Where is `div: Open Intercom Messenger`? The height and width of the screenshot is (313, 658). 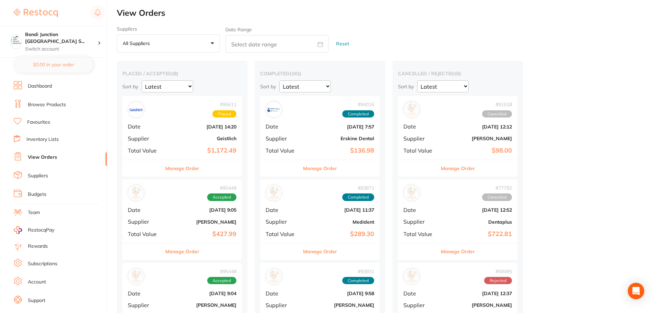 div: Open Intercom Messenger is located at coordinates (636, 291).